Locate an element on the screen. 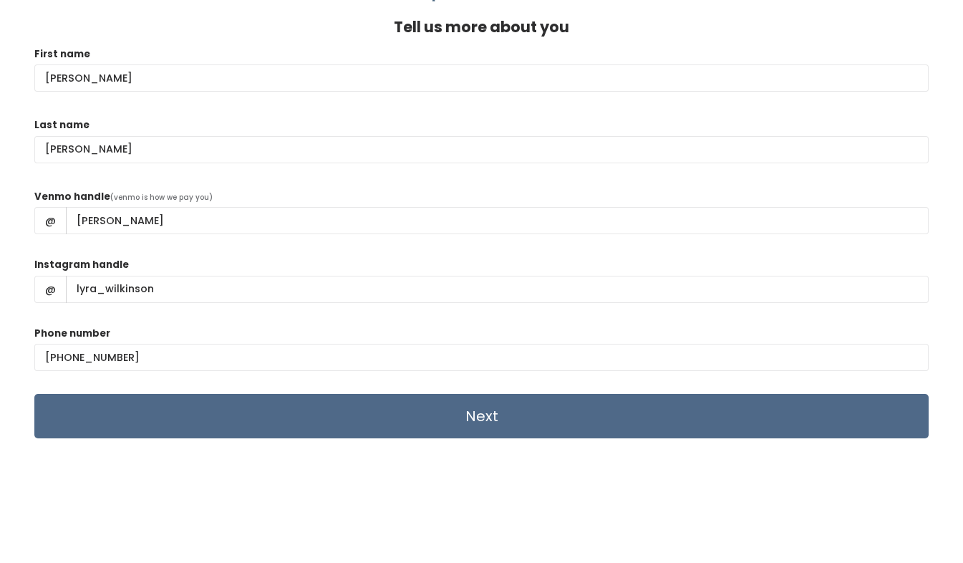 This screenshot has width=963, height=563. label: Last name is located at coordinates (62, 125).